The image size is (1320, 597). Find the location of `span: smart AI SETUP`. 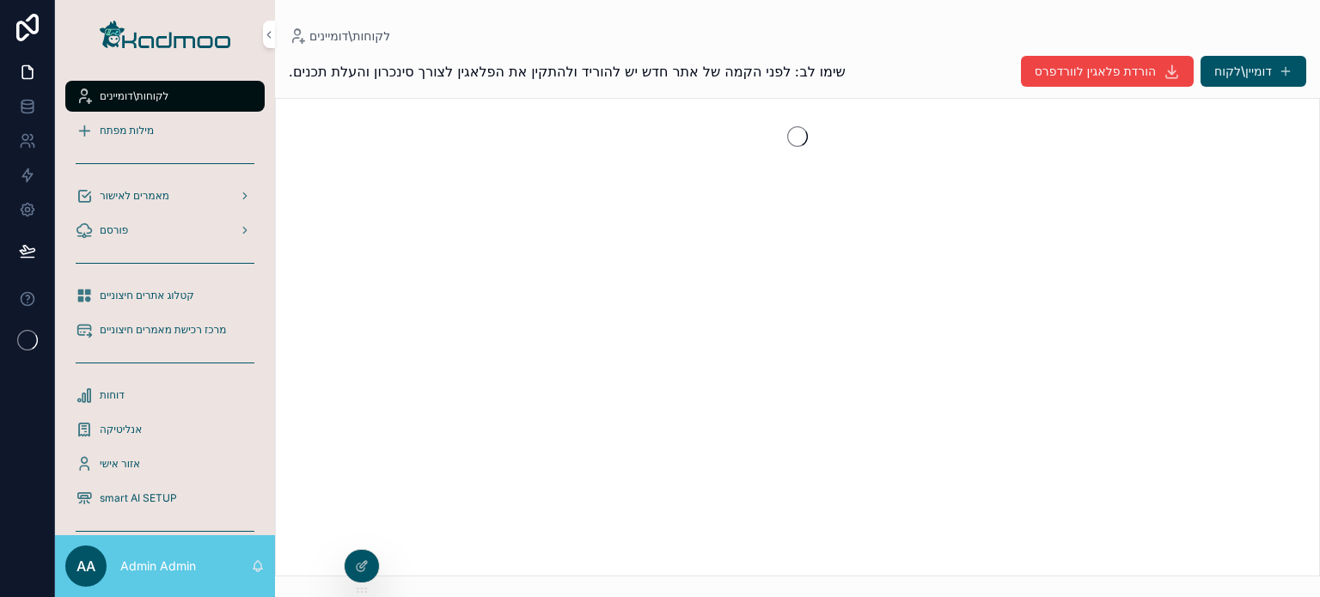

span: smart AI SETUP is located at coordinates (138, 498).